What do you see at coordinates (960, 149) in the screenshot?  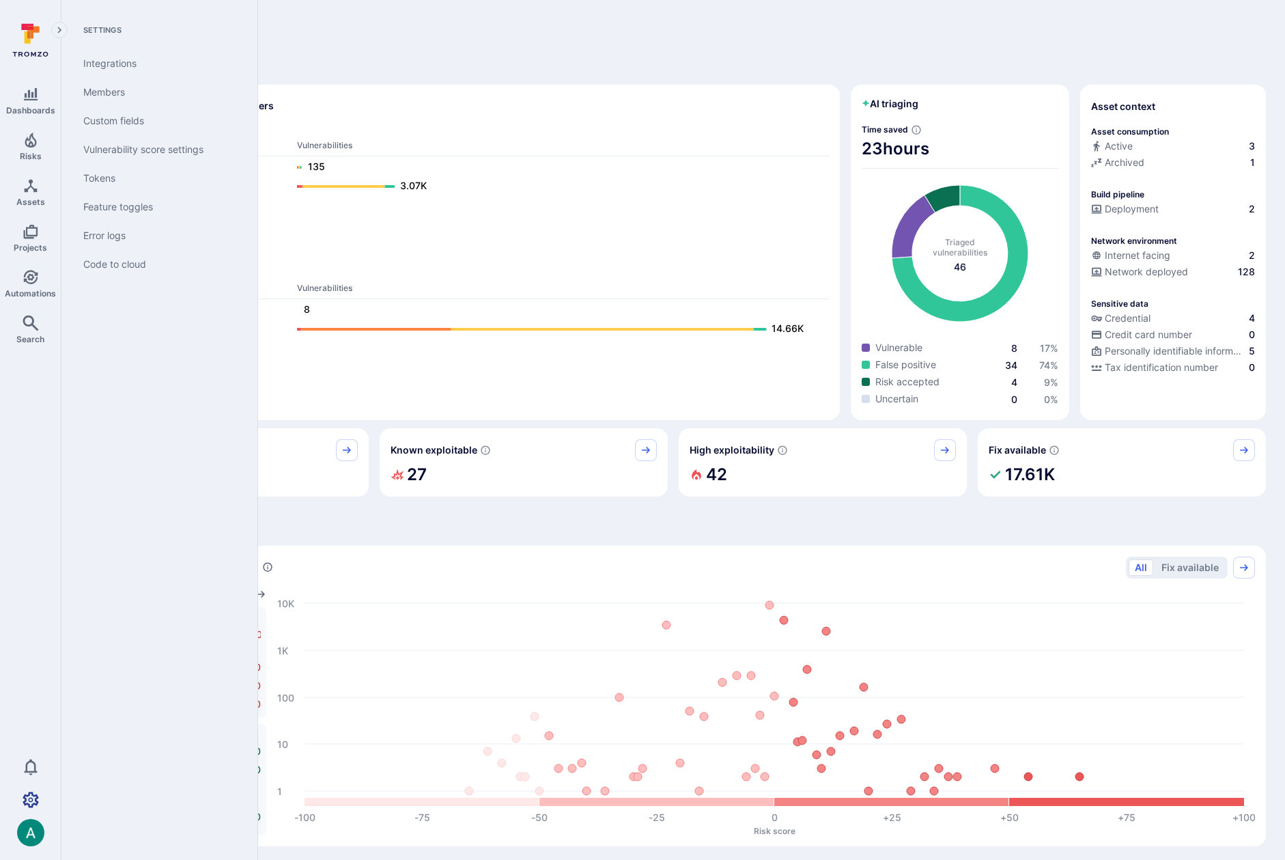 I see `span: 23 hours` at bounding box center [960, 149].